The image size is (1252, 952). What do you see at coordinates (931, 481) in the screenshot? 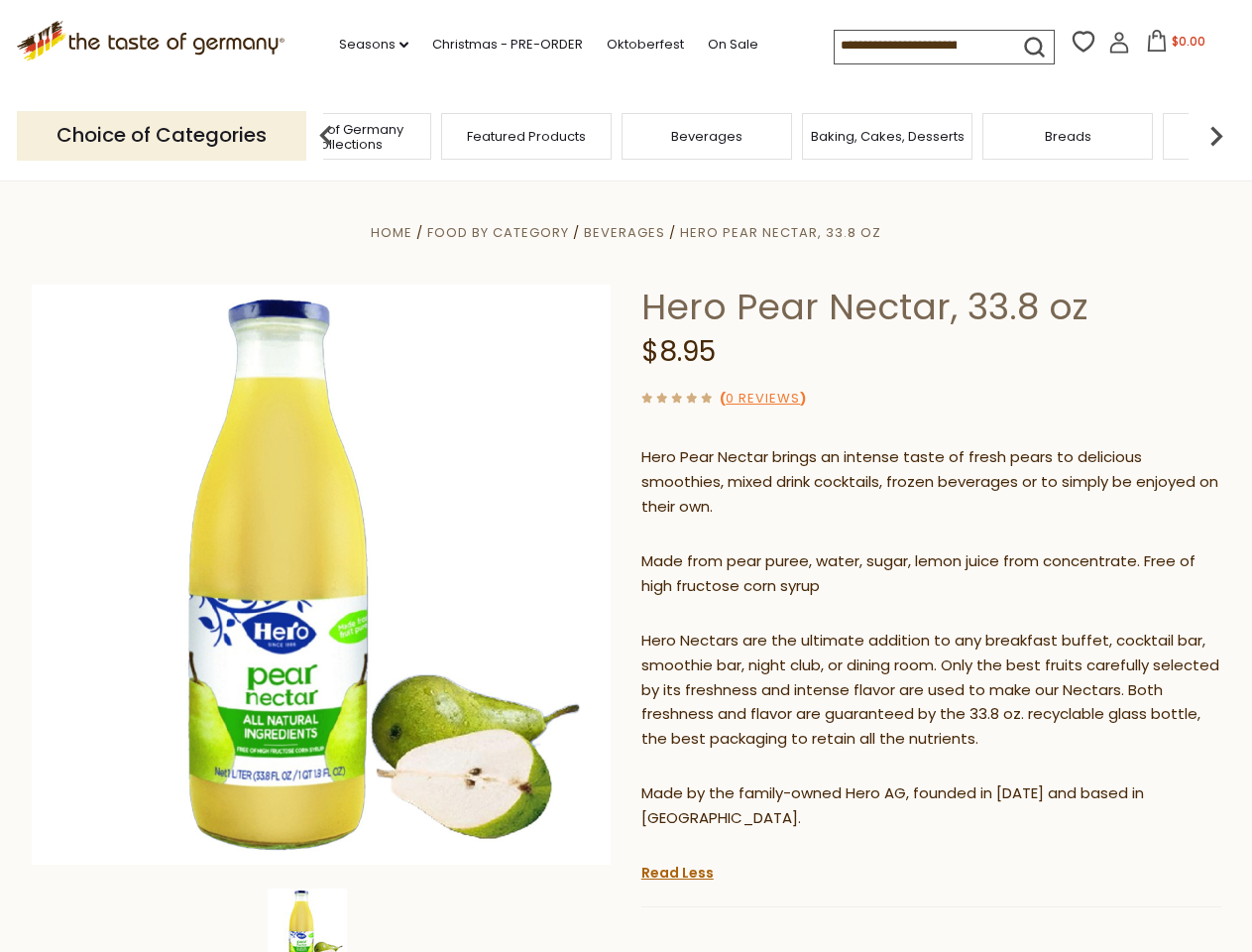
I see `p: Hero Pear Nectar brings an intense taste of fresh pears to delicious smoothies, mixed drink cockt...` at bounding box center [931, 481].